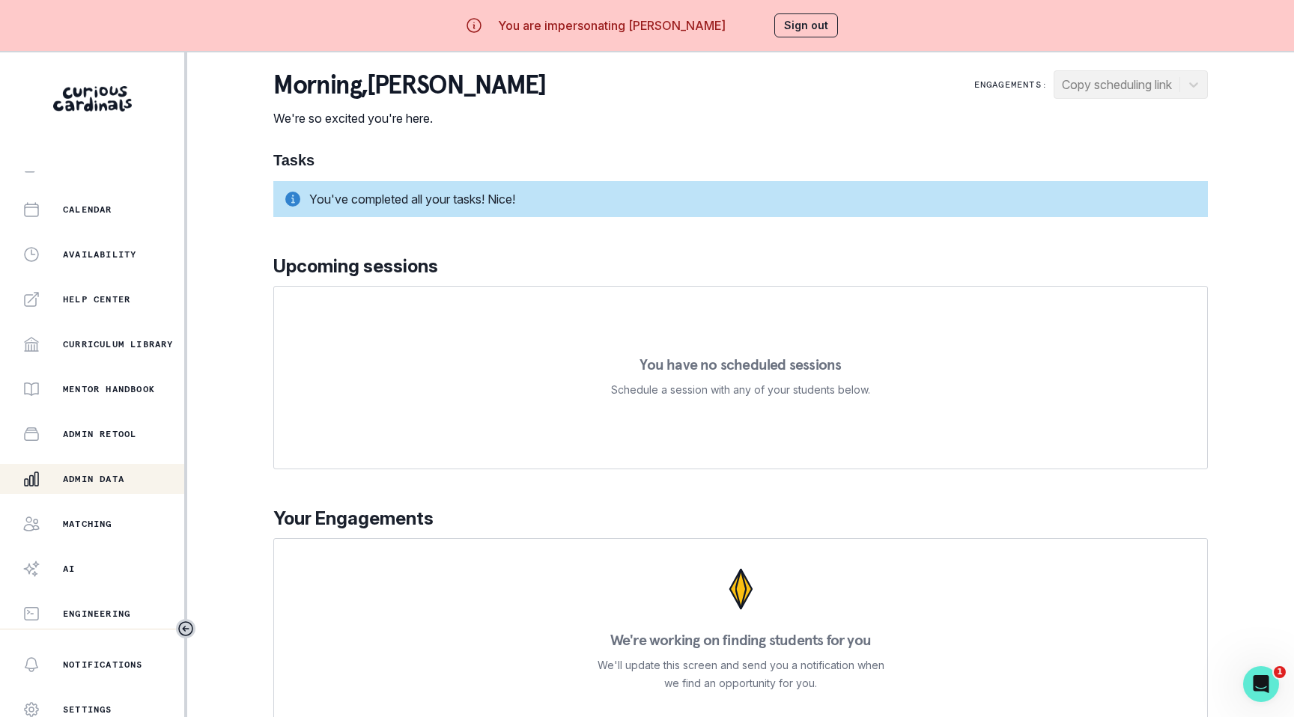 This screenshot has width=1294, height=717. Describe the element at coordinates (97, 299) in the screenshot. I see `p: Help Center` at that location.